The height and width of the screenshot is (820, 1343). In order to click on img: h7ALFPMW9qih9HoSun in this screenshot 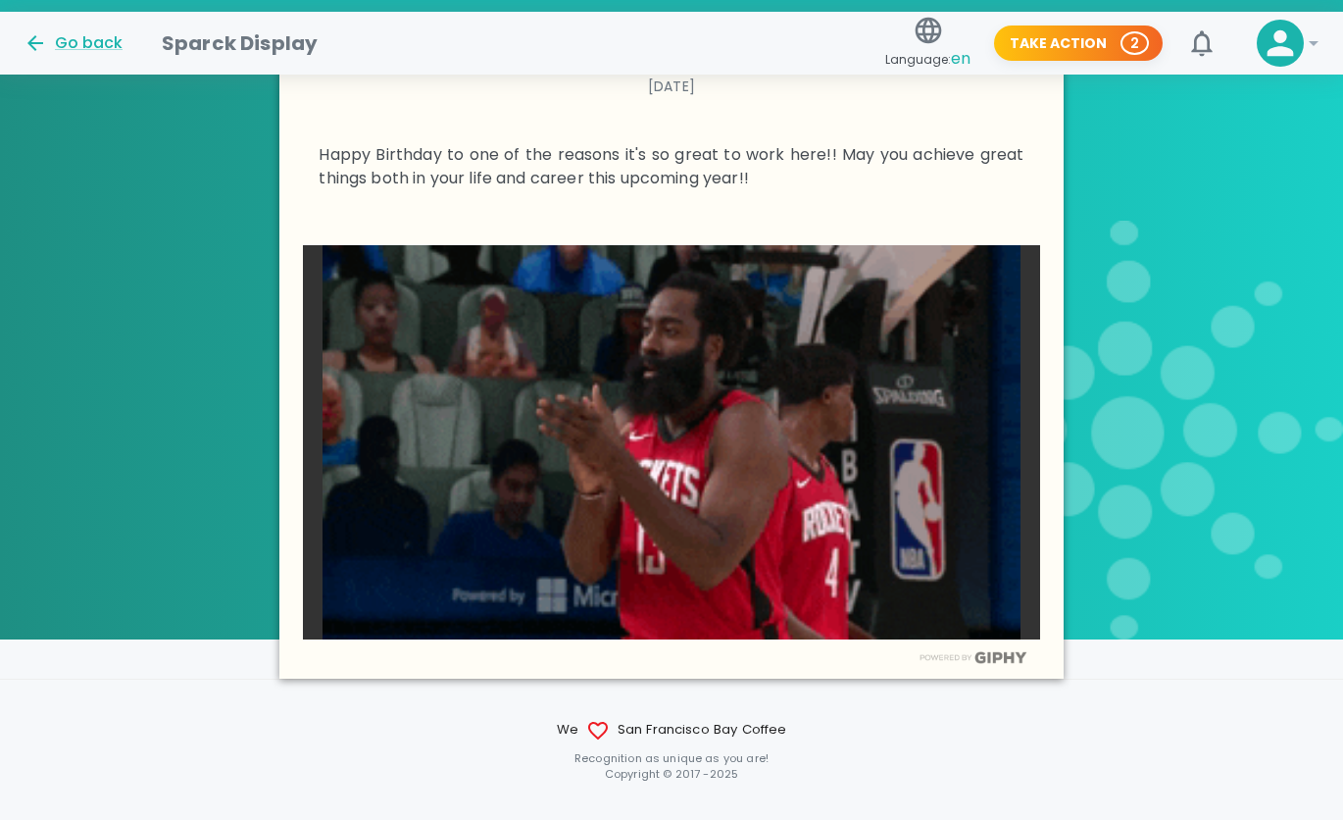, I will do `click(671, 442)`.